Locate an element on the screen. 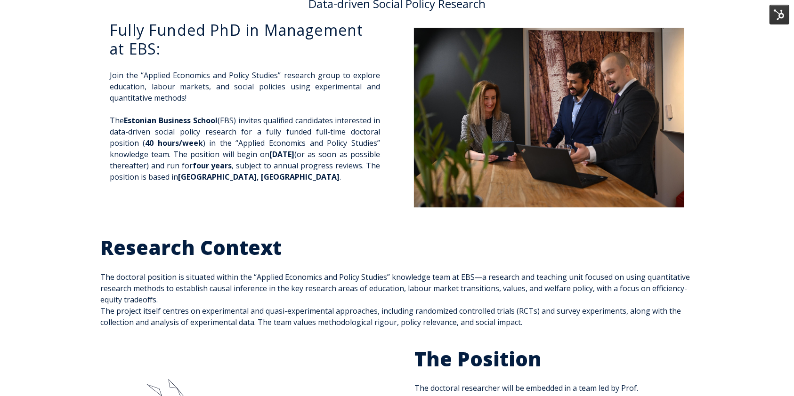 The width and height of the screenshot is (794, 396). span: The doctoral position is situated within the “Applied Economics and Policy Studies” knowledge tea... is located at coordinates (397, 282).